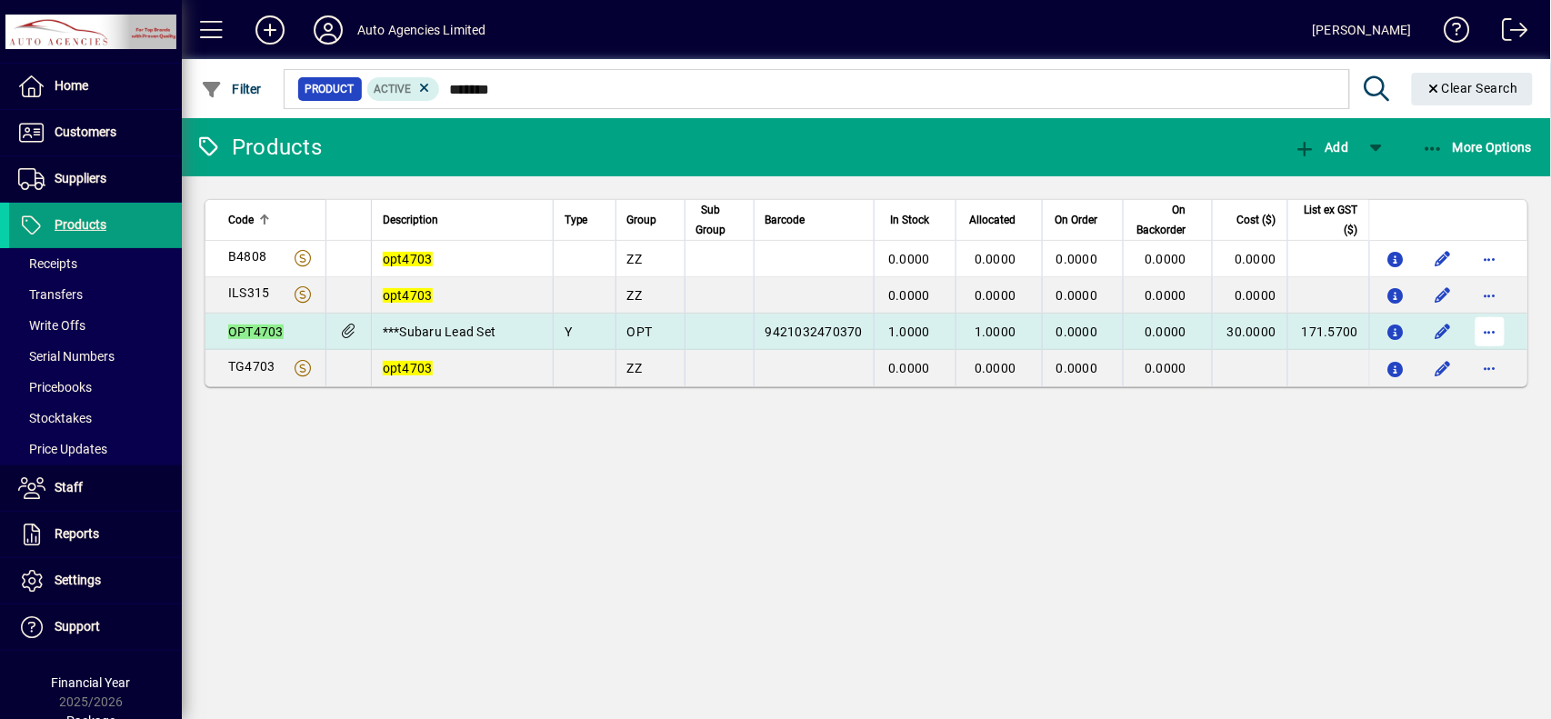  What do you see at coordinates (786, 220) in the screenshot?
I see `span: Barcode` at bounding box center [786, 220].